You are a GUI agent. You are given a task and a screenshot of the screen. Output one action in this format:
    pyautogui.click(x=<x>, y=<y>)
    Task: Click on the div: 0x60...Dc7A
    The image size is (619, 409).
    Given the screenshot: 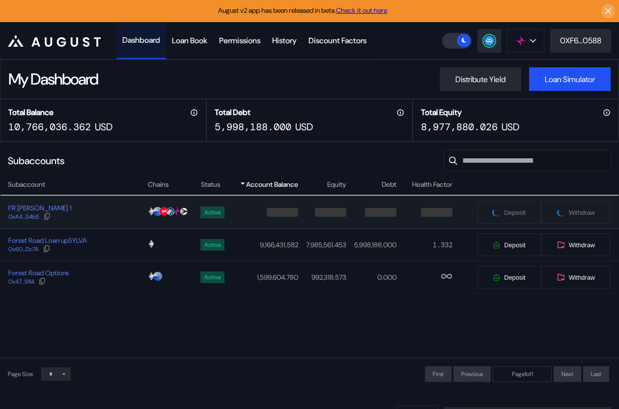 What is the action you would take?
    pyautogui.click(x=24, y=249)
    